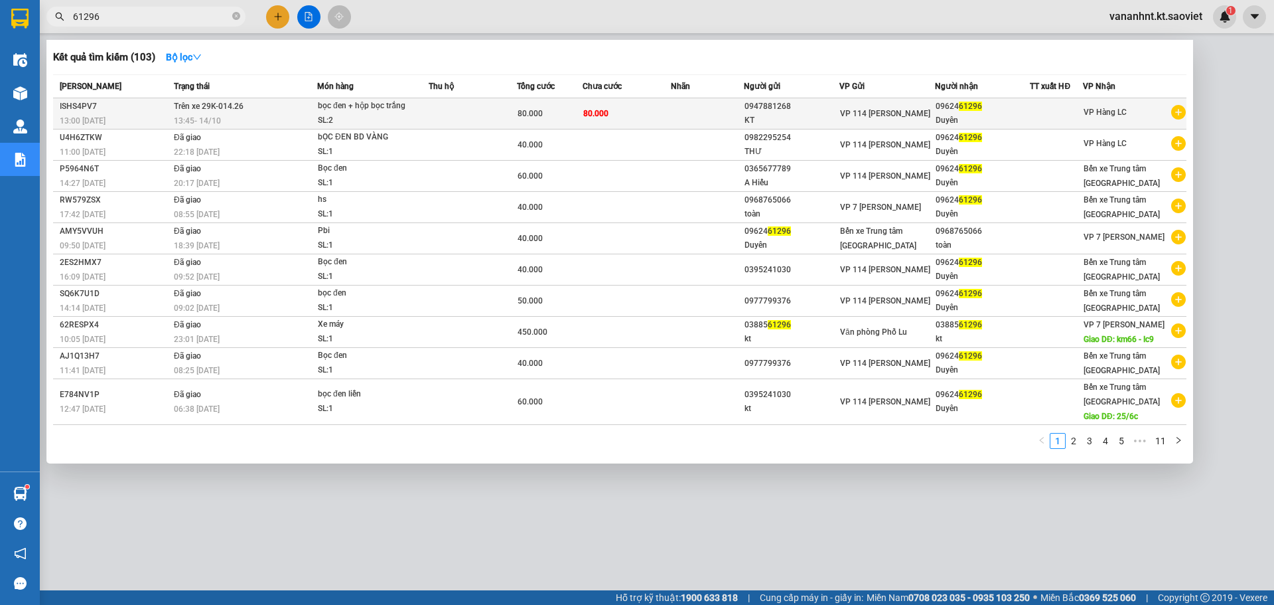  I want to click on div: 0968765066, so click(983, 231).